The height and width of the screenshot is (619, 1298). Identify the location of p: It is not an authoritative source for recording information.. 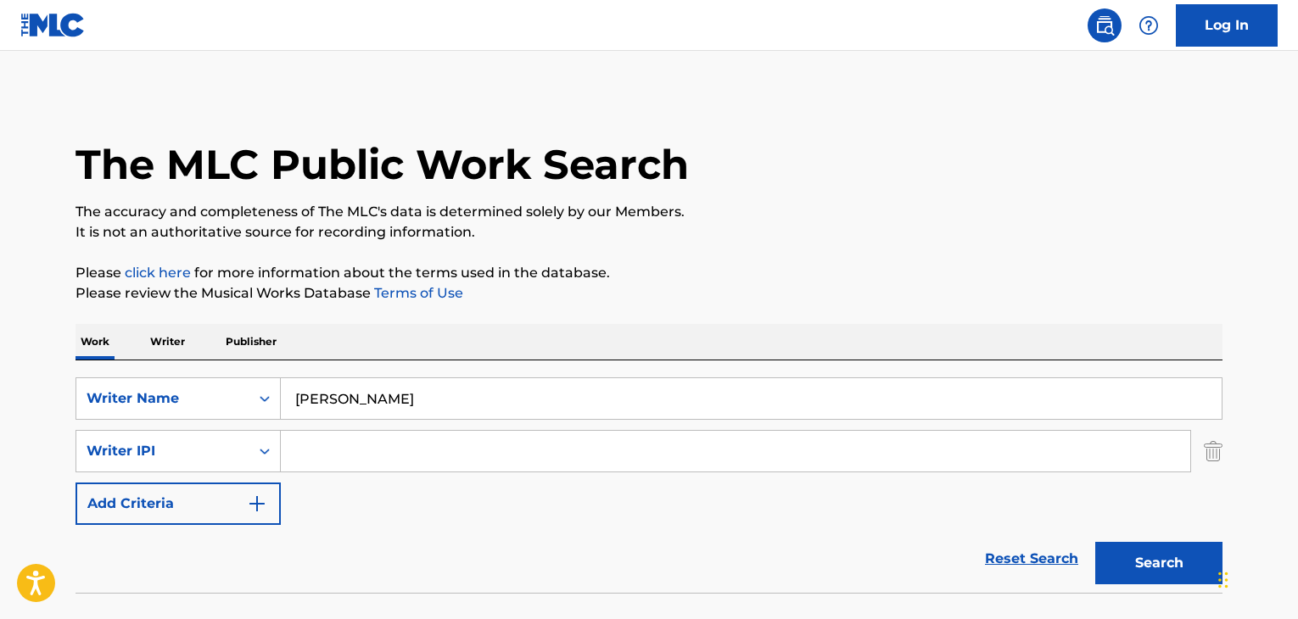
(649, 232).